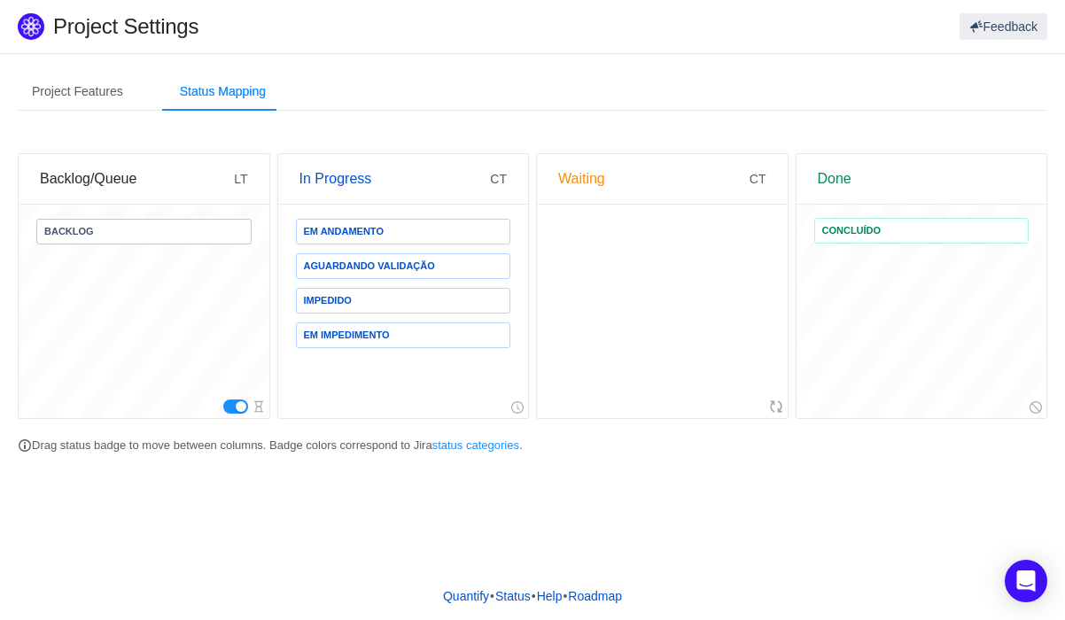  I want to click on i: icon: hourglass, so click(259, 407).